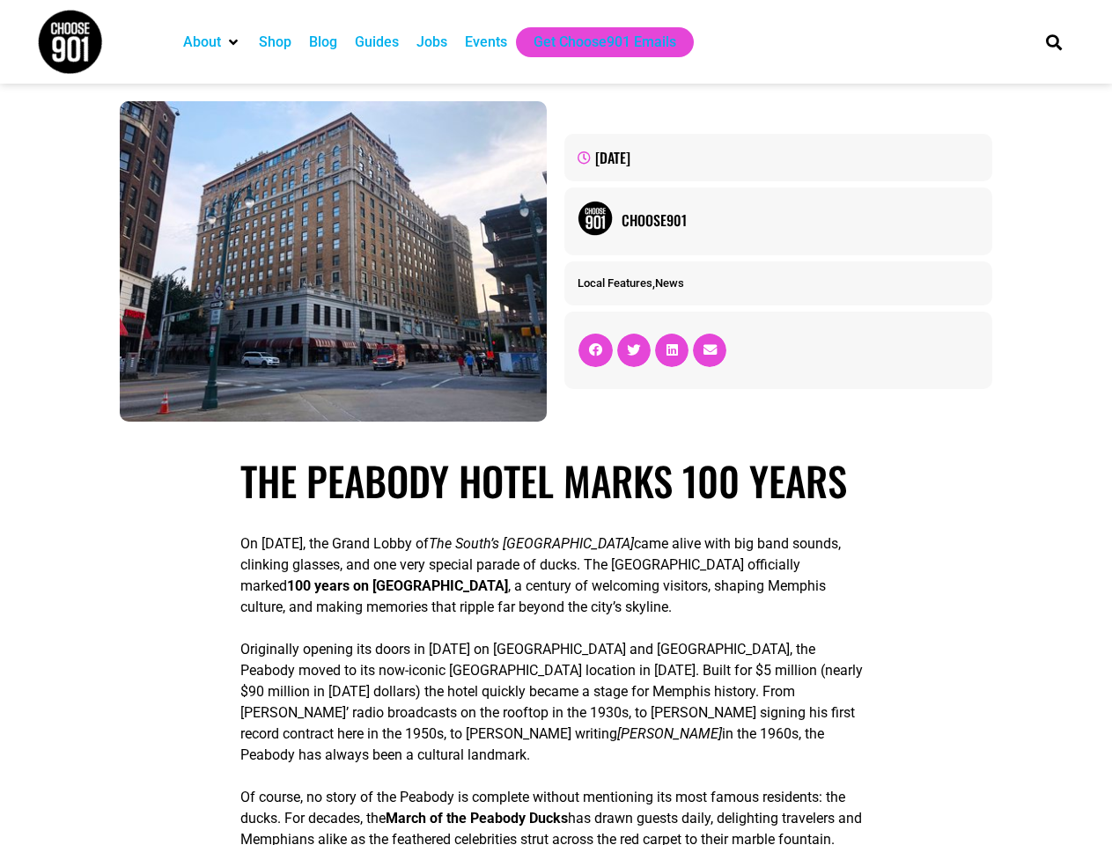 The image size is (1112, 845). What do you see at coordinates (605, 42) in the screenshot?
I see `a: Get Choose901 Emails` at bounding box center [605, 42].